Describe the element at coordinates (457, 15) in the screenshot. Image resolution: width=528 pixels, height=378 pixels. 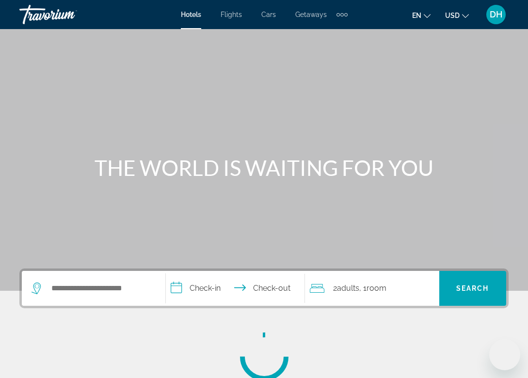
I see `button: Change currency` at that location.